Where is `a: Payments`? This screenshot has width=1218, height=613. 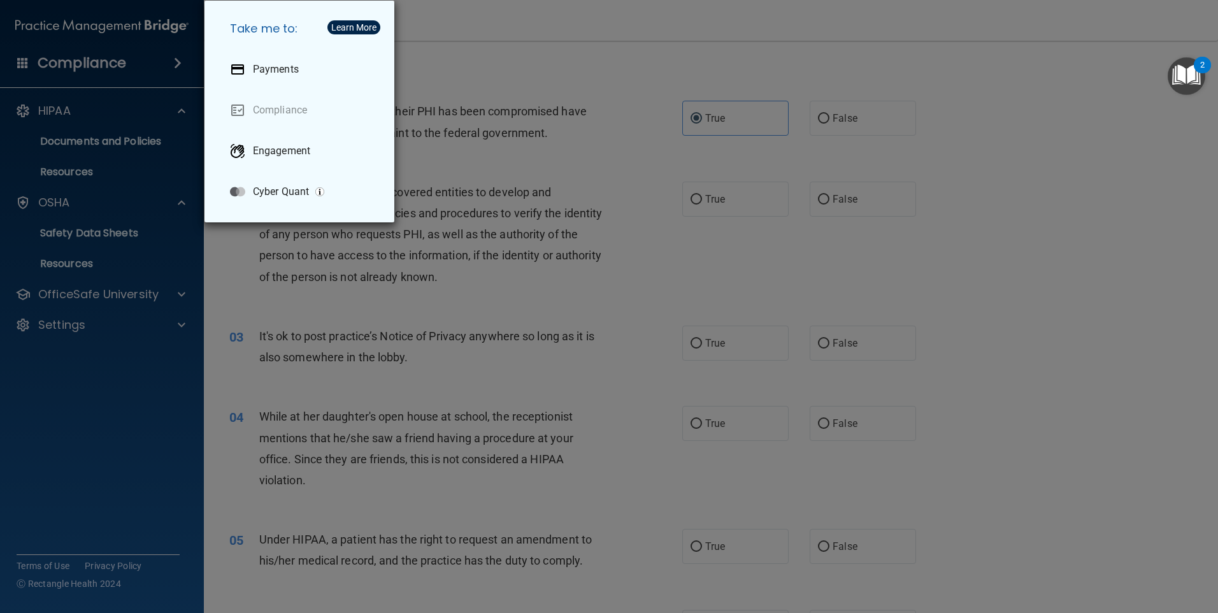
a: Payments is located at coordinates (302, 69).